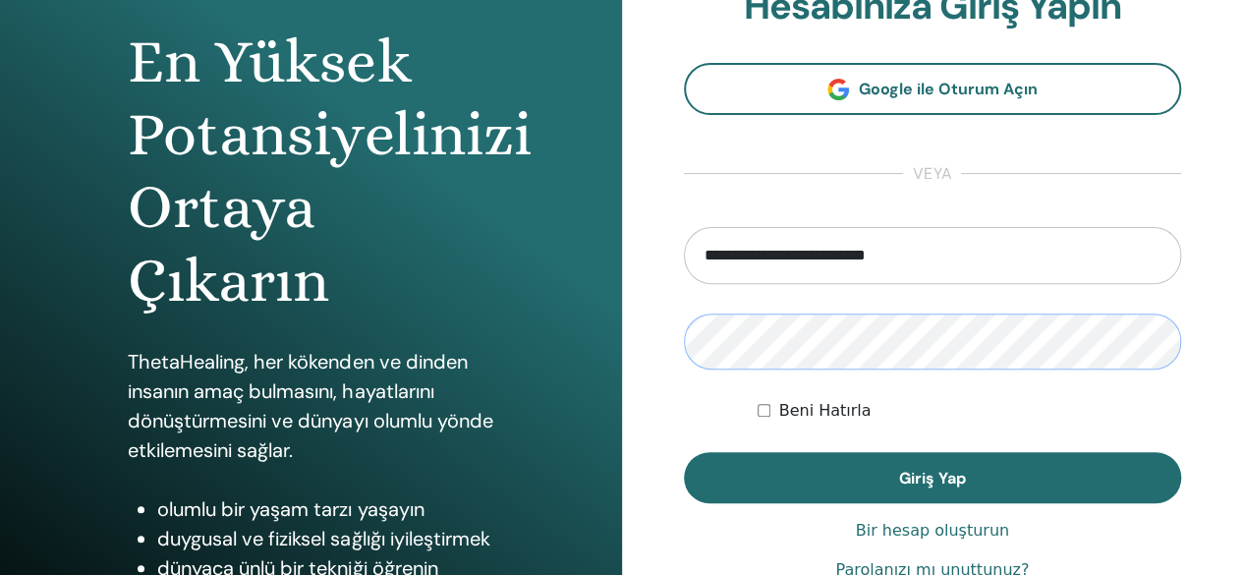  I want to click on font: Beni Hatırla, so click(825, 410).